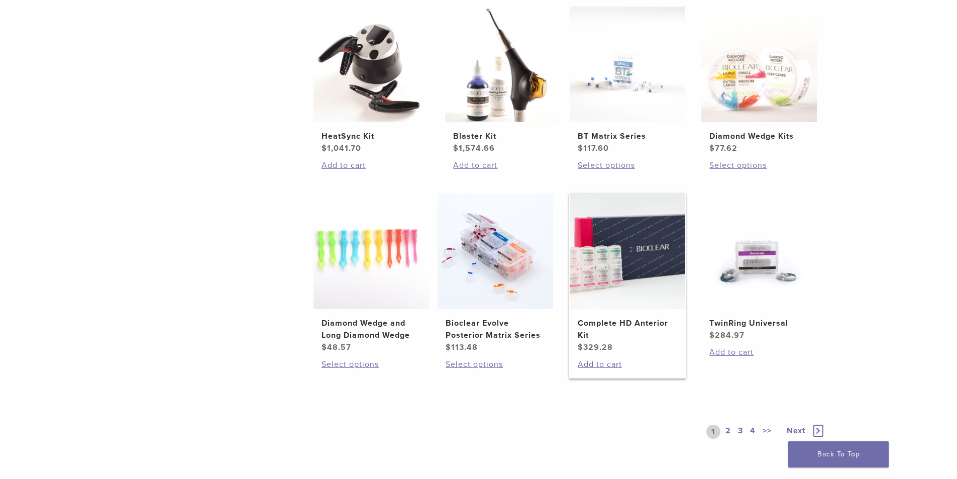 This screenshot has width=957, height=479. Describe the element at coordinates (371, 364) in the screenshot. I see `a: Select options for “Diamond Wedge and Long Diamond Wedge”` at that location.